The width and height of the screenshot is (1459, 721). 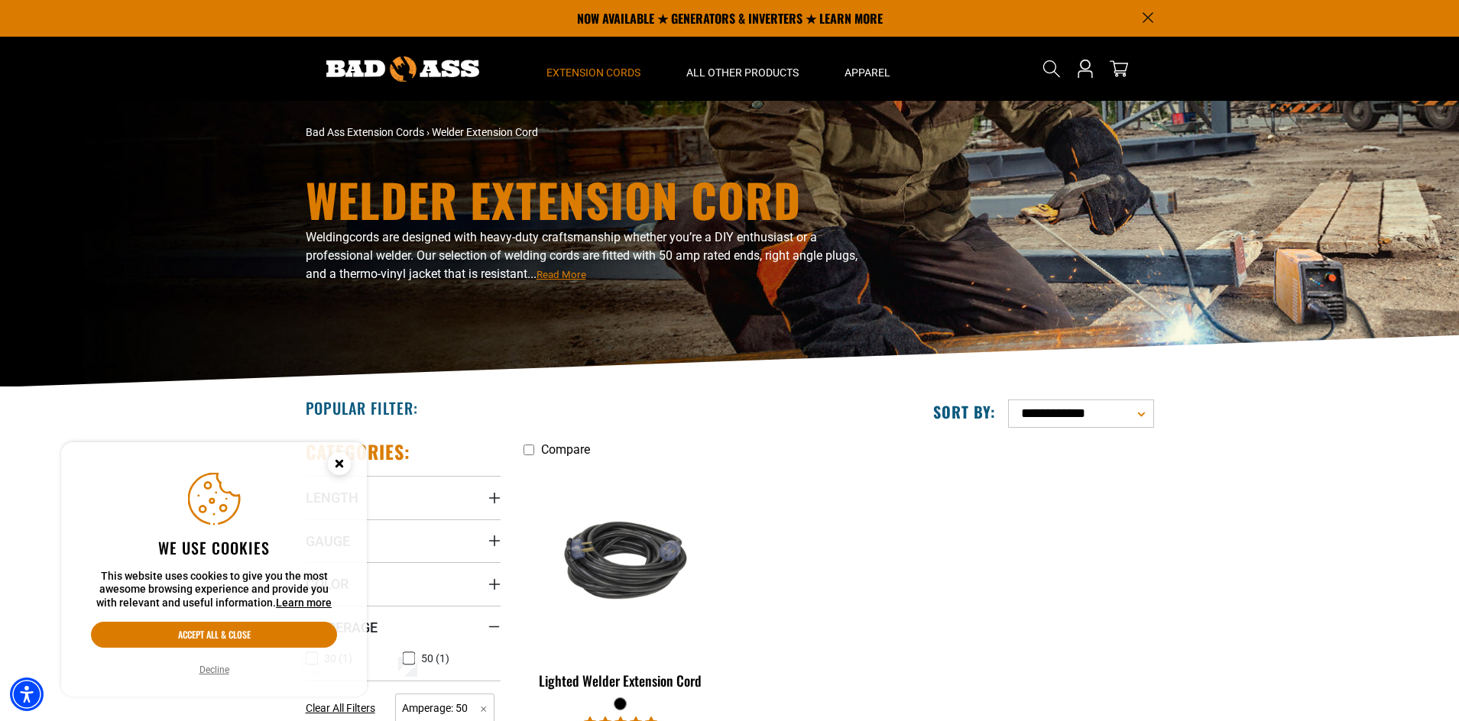 I want to click on summary: Color, so click(x=403, y=584).